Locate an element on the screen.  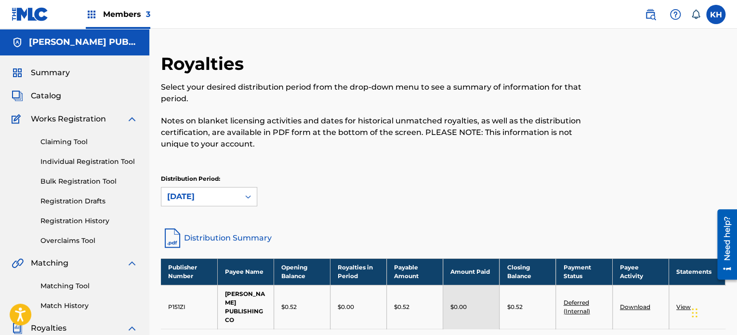
img: help is located at coordinates (676, 14).